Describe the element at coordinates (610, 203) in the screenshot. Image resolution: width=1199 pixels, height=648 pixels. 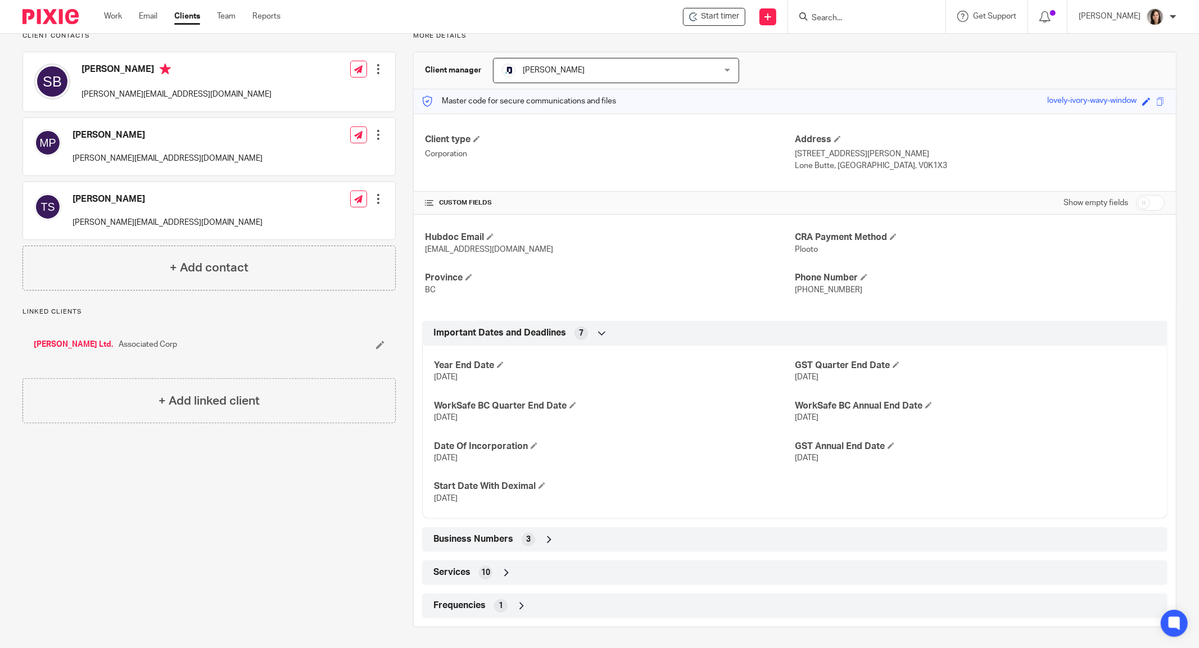
I see `h4: CUSTOM FIELDS` at that location.